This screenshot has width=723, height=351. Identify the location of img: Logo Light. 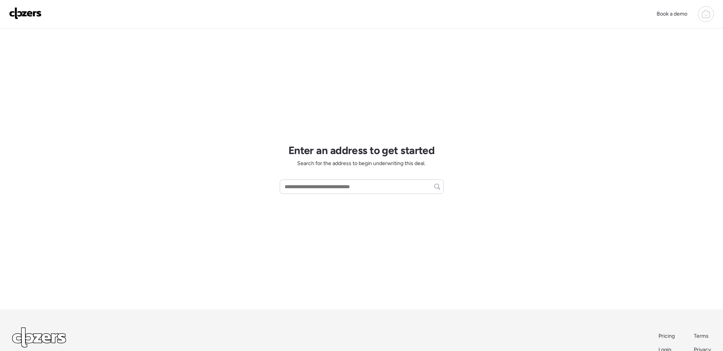
(39, 337).